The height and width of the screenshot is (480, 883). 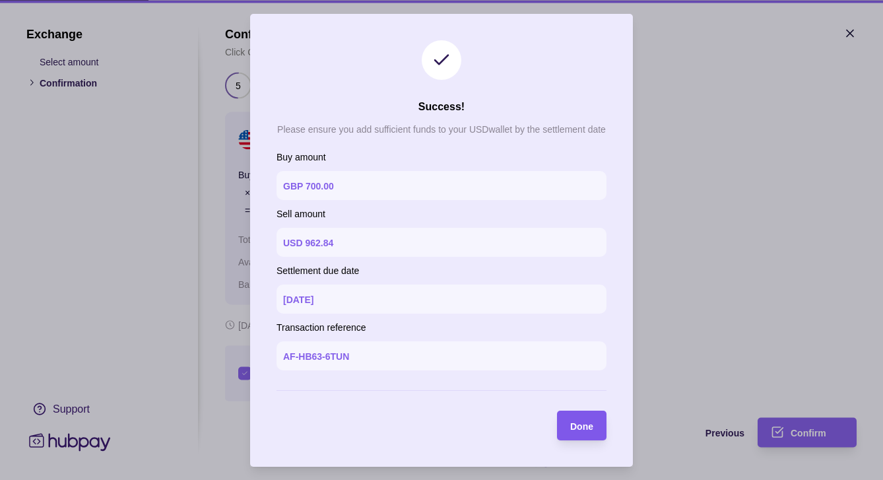 What do you see at coordinates (582, 425) in the screenshot?
I see `button: Done` at bounding box center [582, 425].